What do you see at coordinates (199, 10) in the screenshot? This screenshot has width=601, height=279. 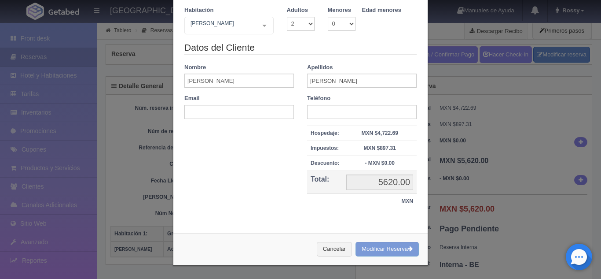 I see `label: Habitación` at bounding box center [199, 10].